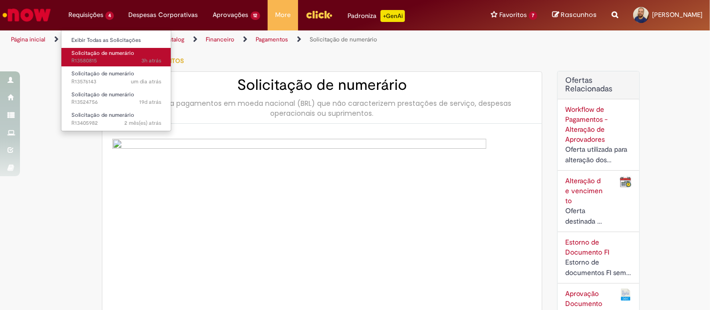  Describe the element at coordinates (587, 247) in the screenshot. I see `a: Estorno de Documento FI` at that location.